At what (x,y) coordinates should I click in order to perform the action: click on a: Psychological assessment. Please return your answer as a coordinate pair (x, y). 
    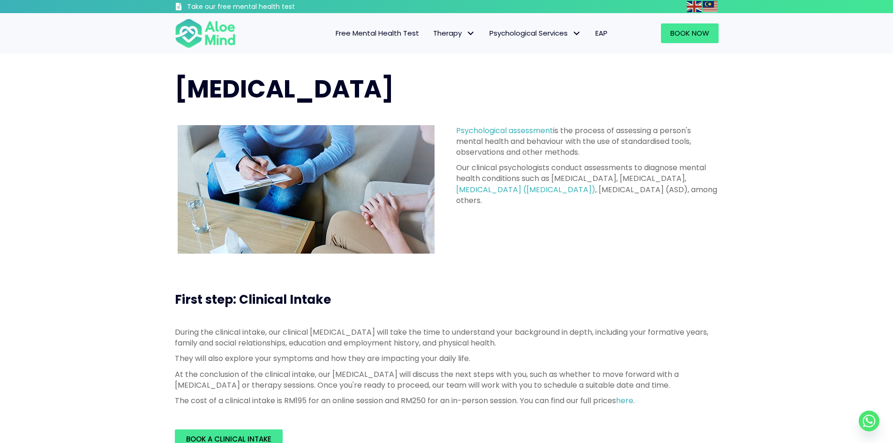
    Looking at the image, I should click on (505, 130).